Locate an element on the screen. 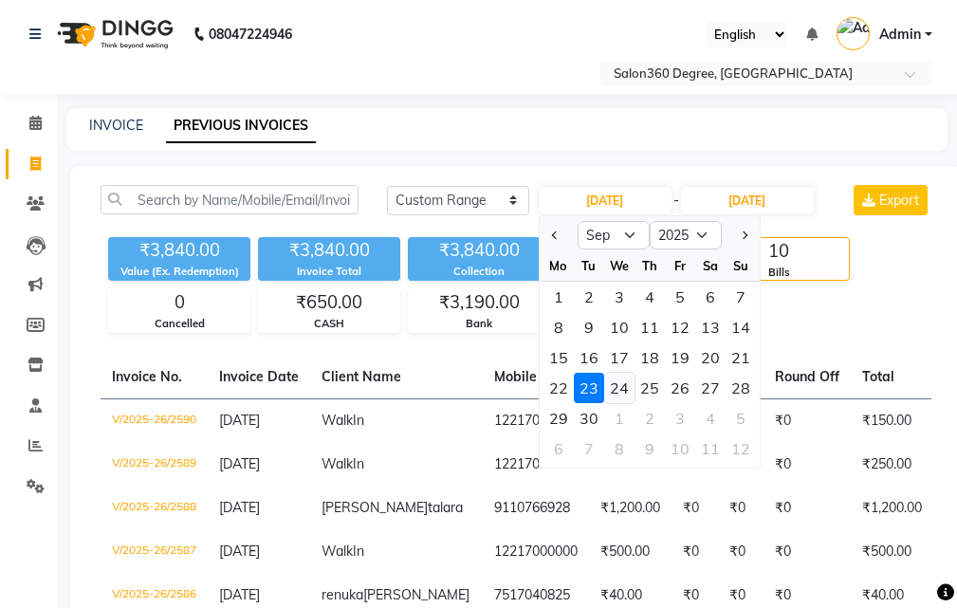  div: Wednesday, October 8, 2025 is located at coordinates (619, 449).